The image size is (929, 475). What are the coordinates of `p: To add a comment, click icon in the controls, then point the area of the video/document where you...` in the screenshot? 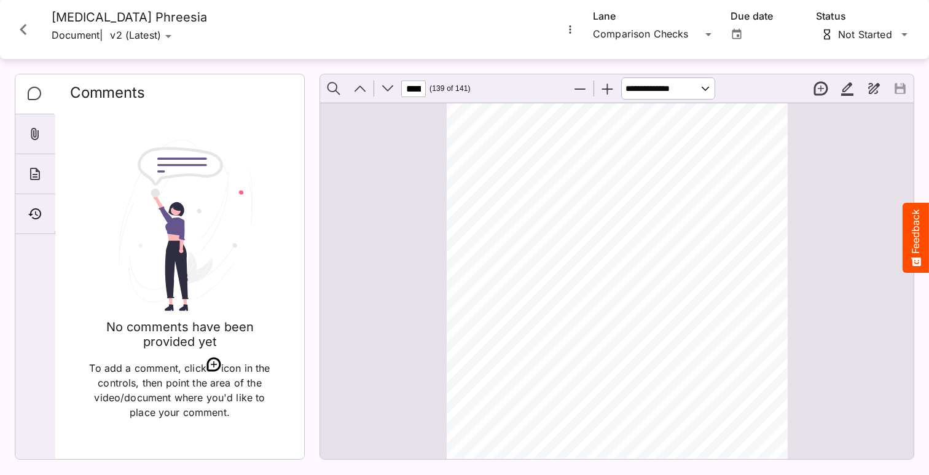 It's located at (179, 388).